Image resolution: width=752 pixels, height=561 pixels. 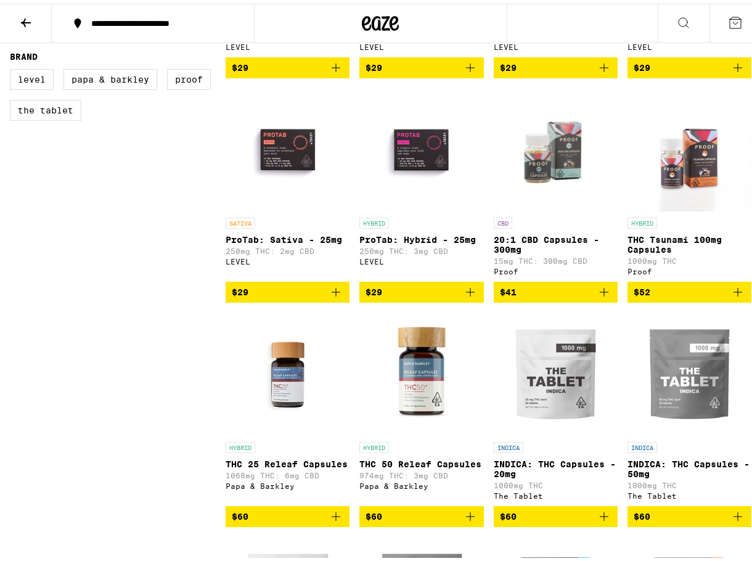 I want to click on p: 20:1 CBD Capsules - 300mg, so click(x=555, y=241).